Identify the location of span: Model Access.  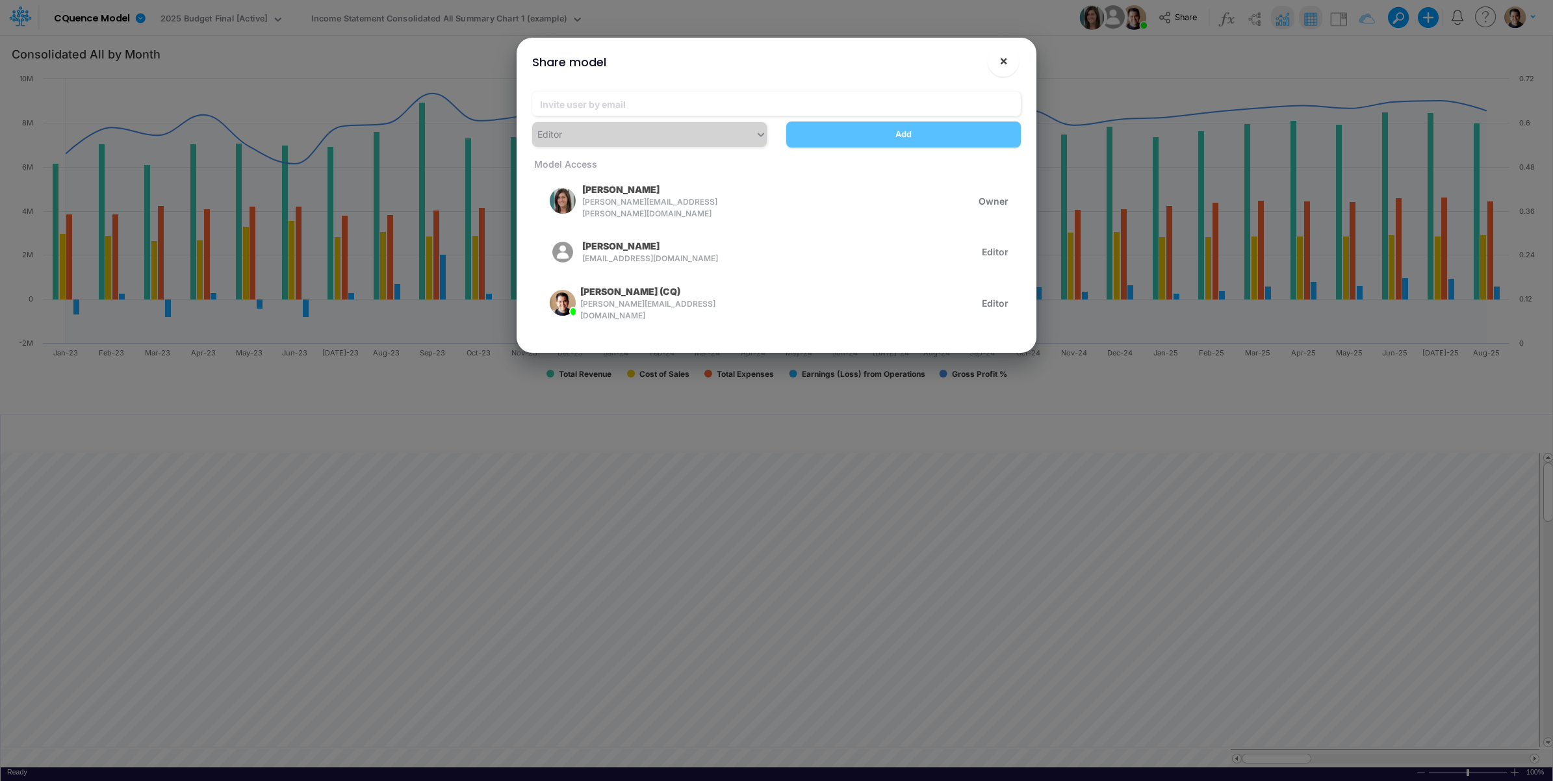
(565, 164).